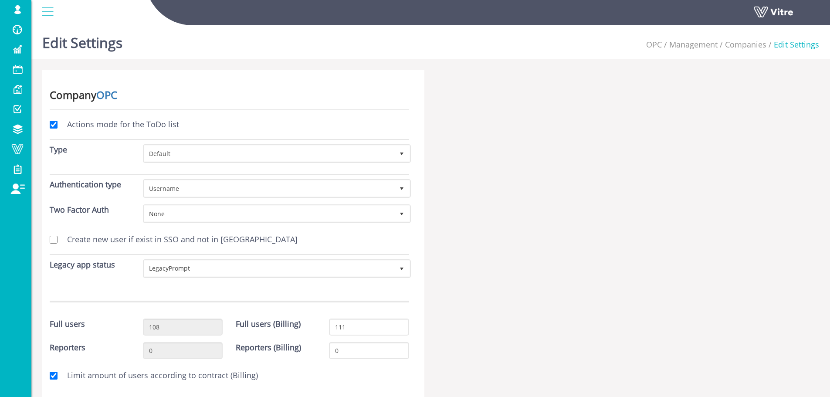  Describe the element at coordinates (792, 45) in the screenshot. I see `li: Edit Settings` at that location.